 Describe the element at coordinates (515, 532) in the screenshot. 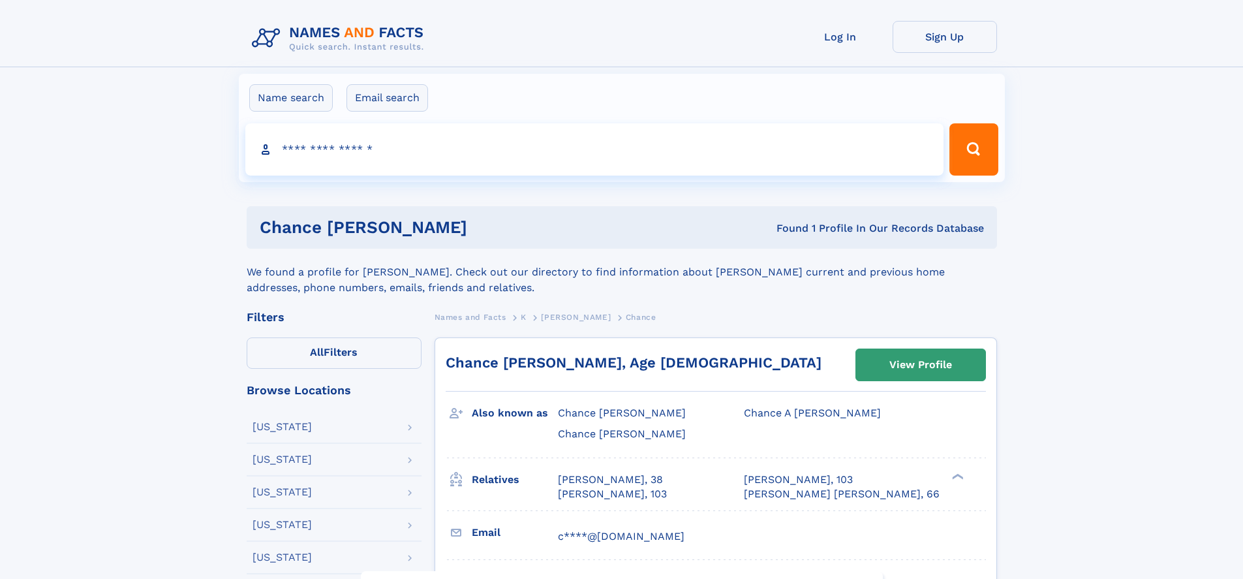

I see `h3: Email` at that location.